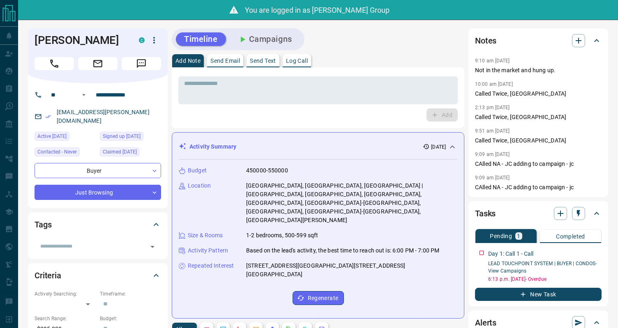 Image resolution: width=618 pixels, height=328 pixels. I want to click on div: Buyer, so click(98, 171).